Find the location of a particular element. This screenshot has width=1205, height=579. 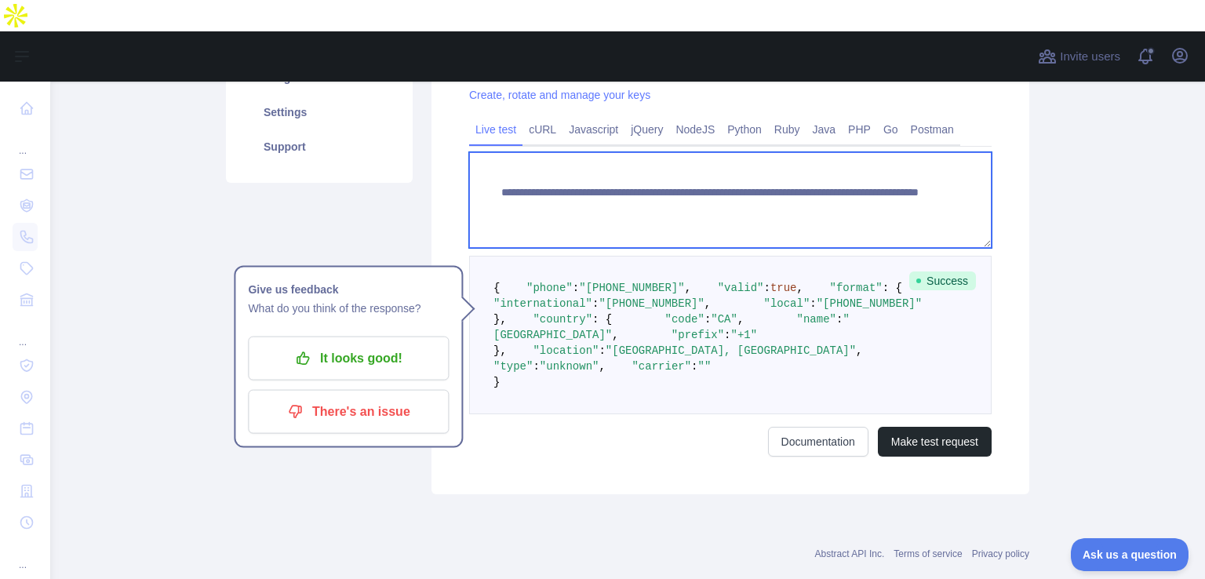

a: PHP is located at coordinates (859, 129).